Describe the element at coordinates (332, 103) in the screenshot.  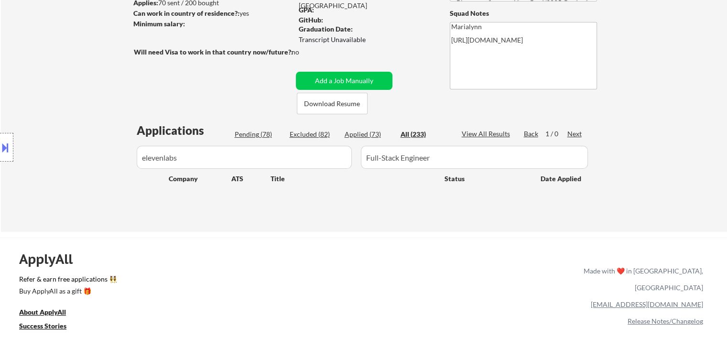
I see `button: Download Resume` at that location.